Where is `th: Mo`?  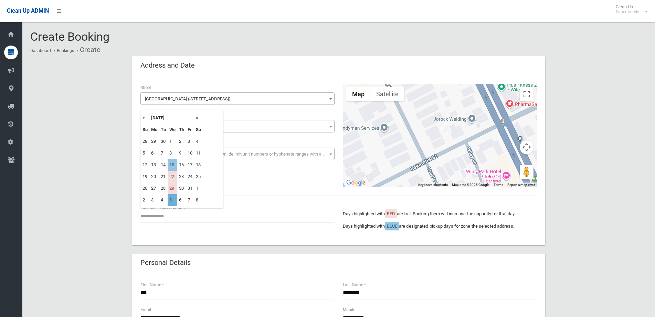 th: Mo is located at coordinates (154, 129).